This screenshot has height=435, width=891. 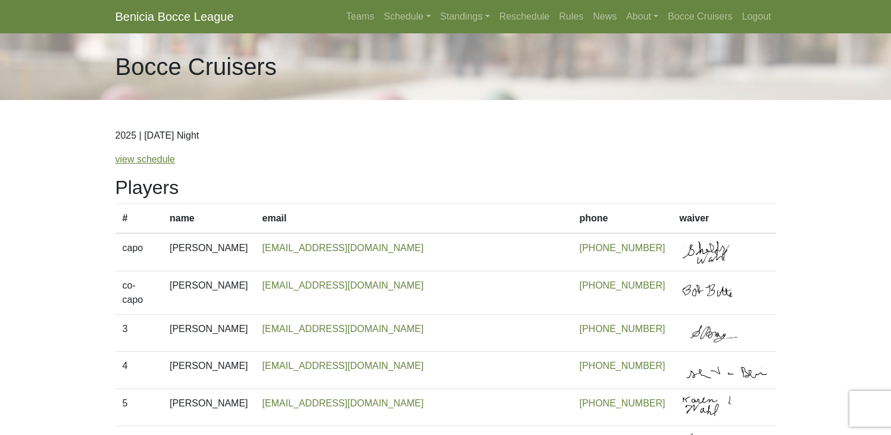 What do you see at coordinates (407, 17) in the screenshot?
I see `a: Schedule` at bounding box center [407, 17].